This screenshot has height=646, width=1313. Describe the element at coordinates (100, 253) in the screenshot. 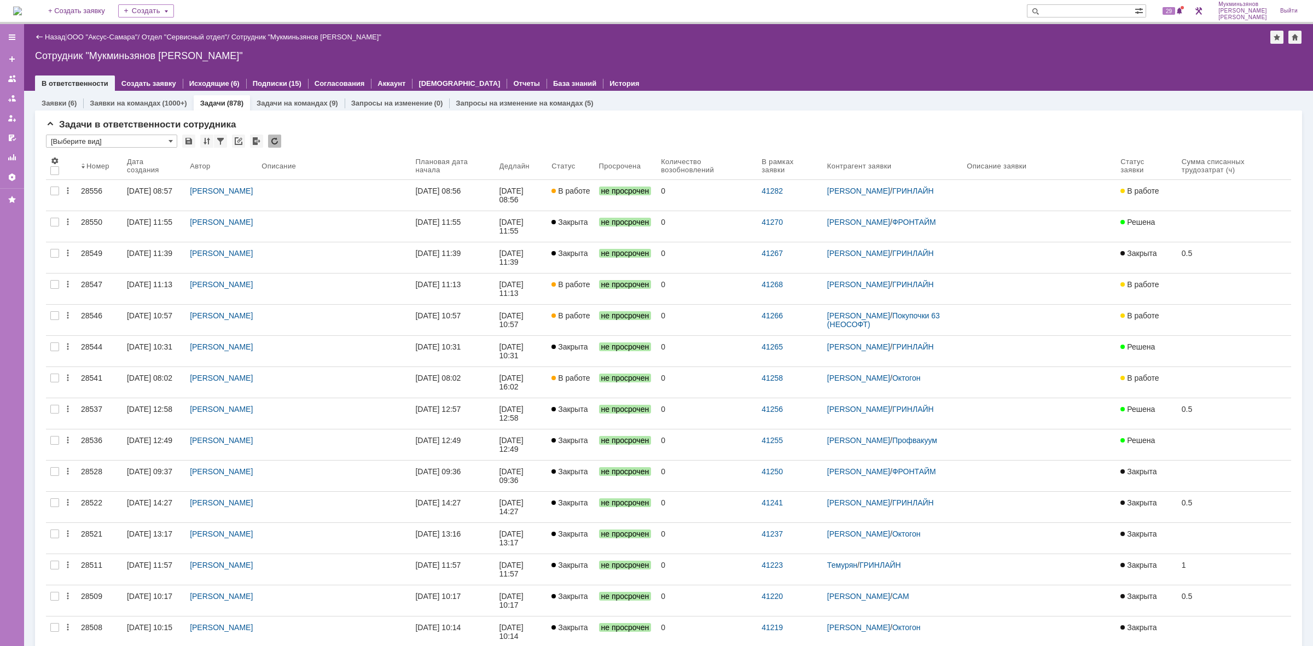

I see `div: 28549` at that location.